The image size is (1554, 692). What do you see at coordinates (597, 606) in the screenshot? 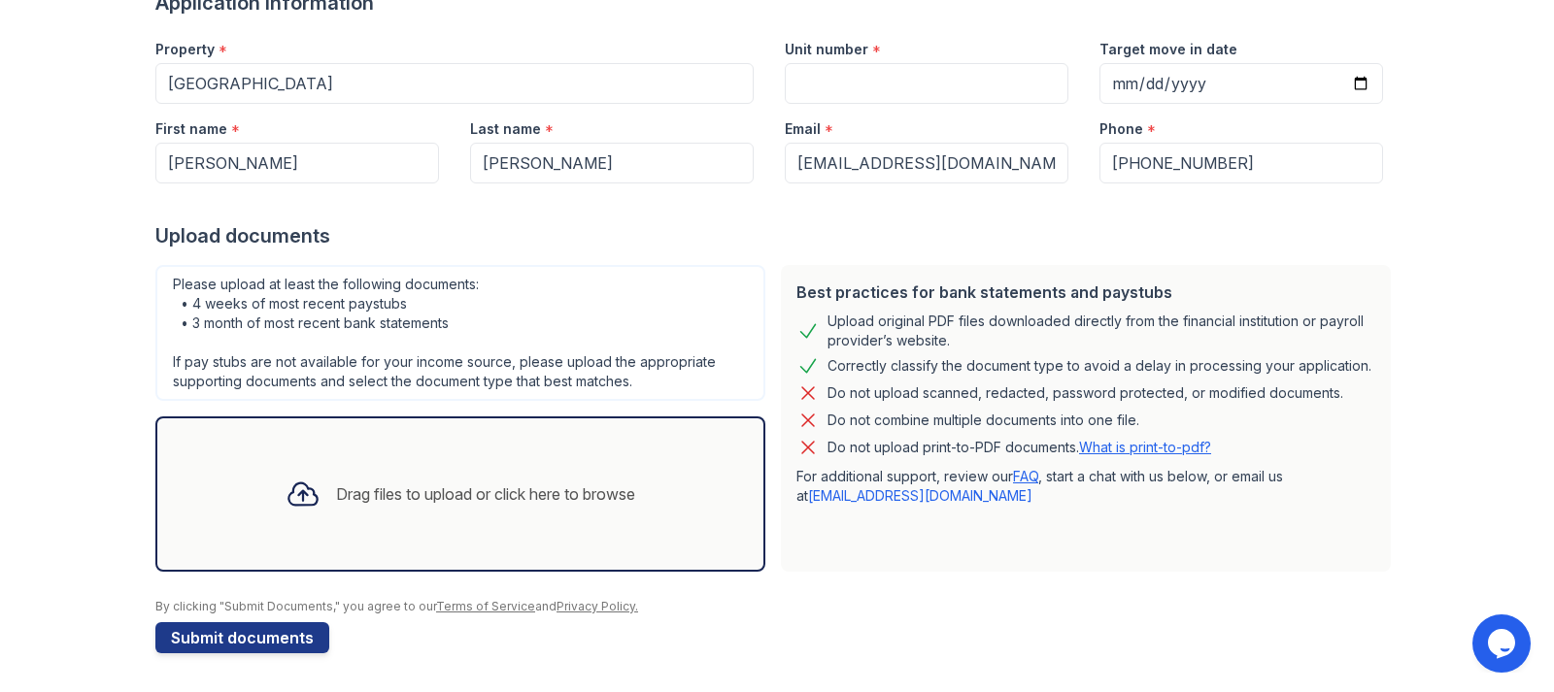
I see `a: Privacy Policy.` at bounding box center [597, 606].